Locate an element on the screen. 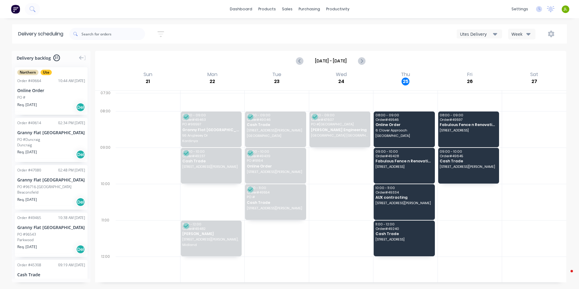 The height and width of the screenshot is (289, 579). div: Online Order is located at coordinates (51, 90).